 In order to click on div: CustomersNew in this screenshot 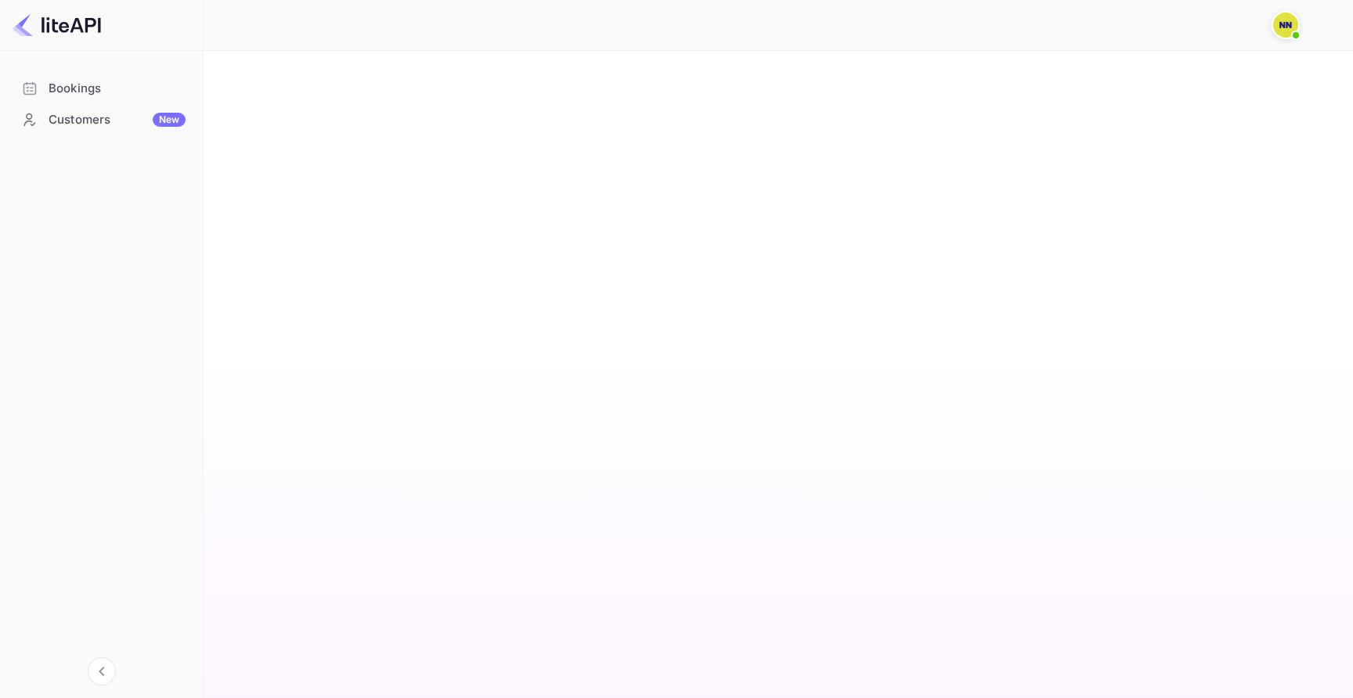, I will do `click(101, 120)`.